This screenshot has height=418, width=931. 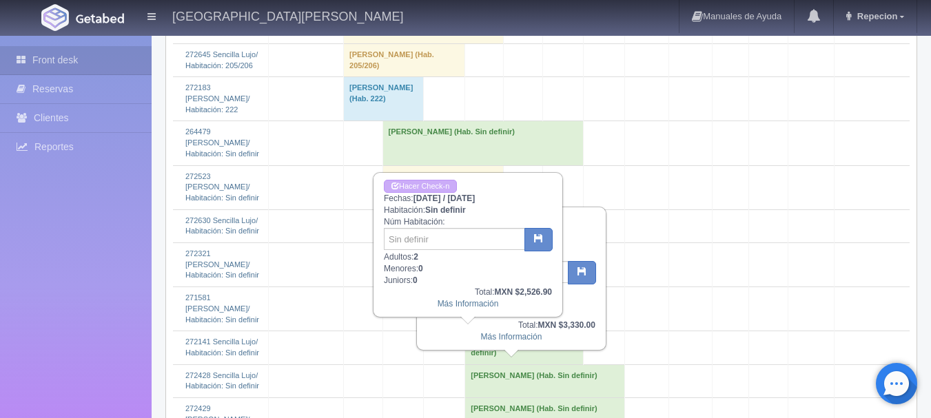 I want to click on a: 272141 Sencilla Lujo/Habitación: Sin definir, so click(x=222, y=347).